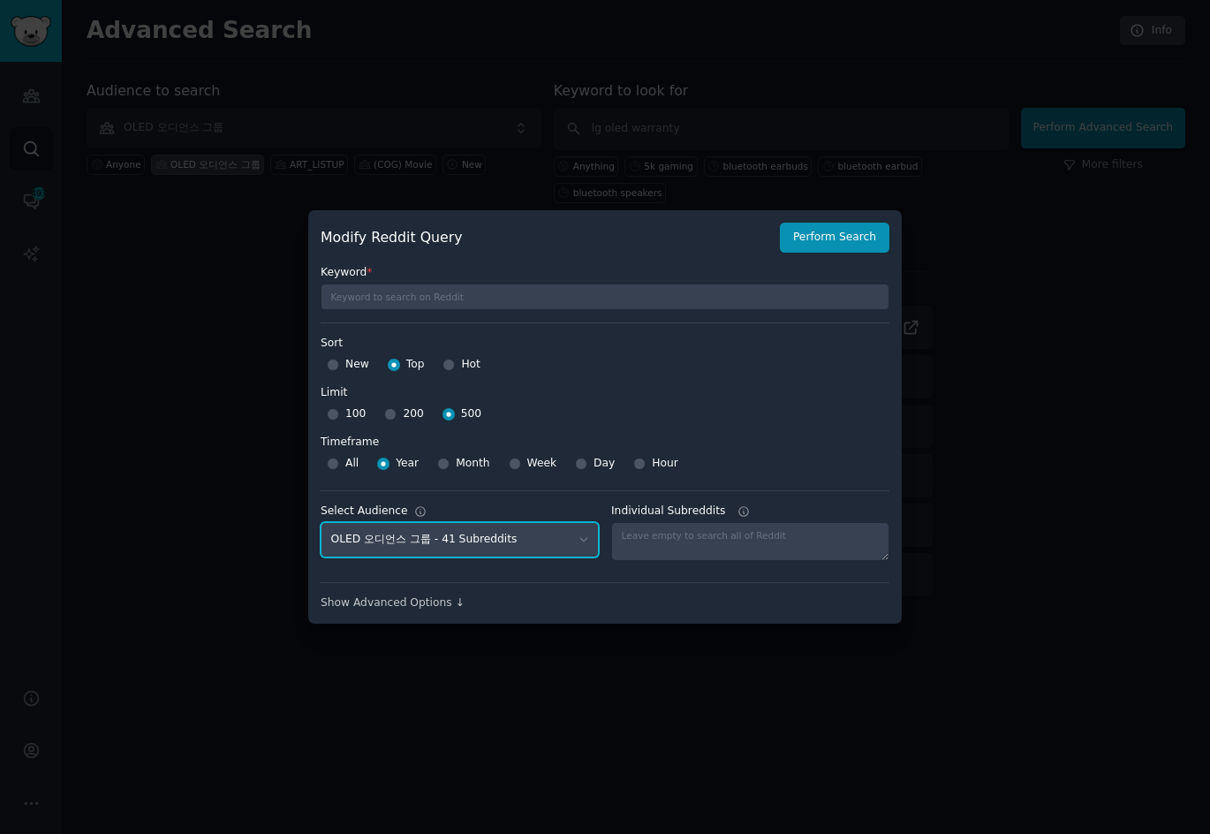 Image resolution: width=1210 pixels, height=834 pixels. What do you see at coordinates (415, 365) in the screenshot?
I see `span: Top` at bounding box center [415, 365].